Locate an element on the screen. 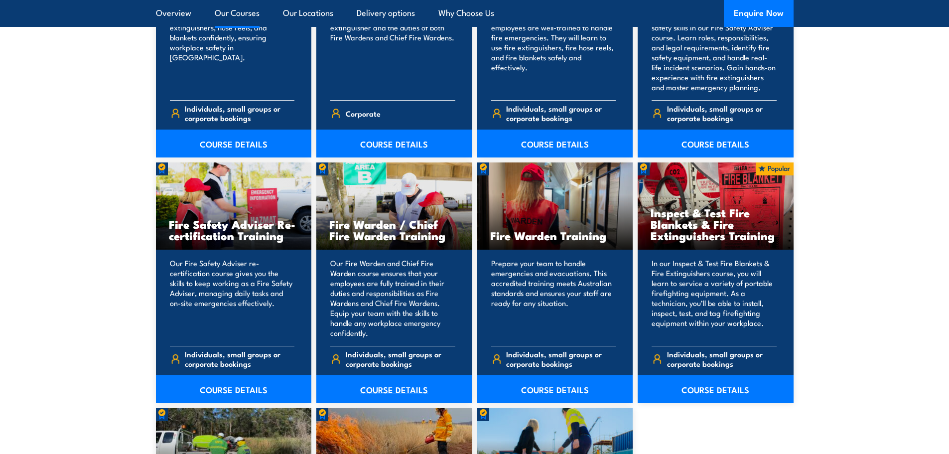  p: Our Fire Extinguisher and Fire Warden course will ensure your employees are well-trained to handl... is located at coordinates (553, 47).